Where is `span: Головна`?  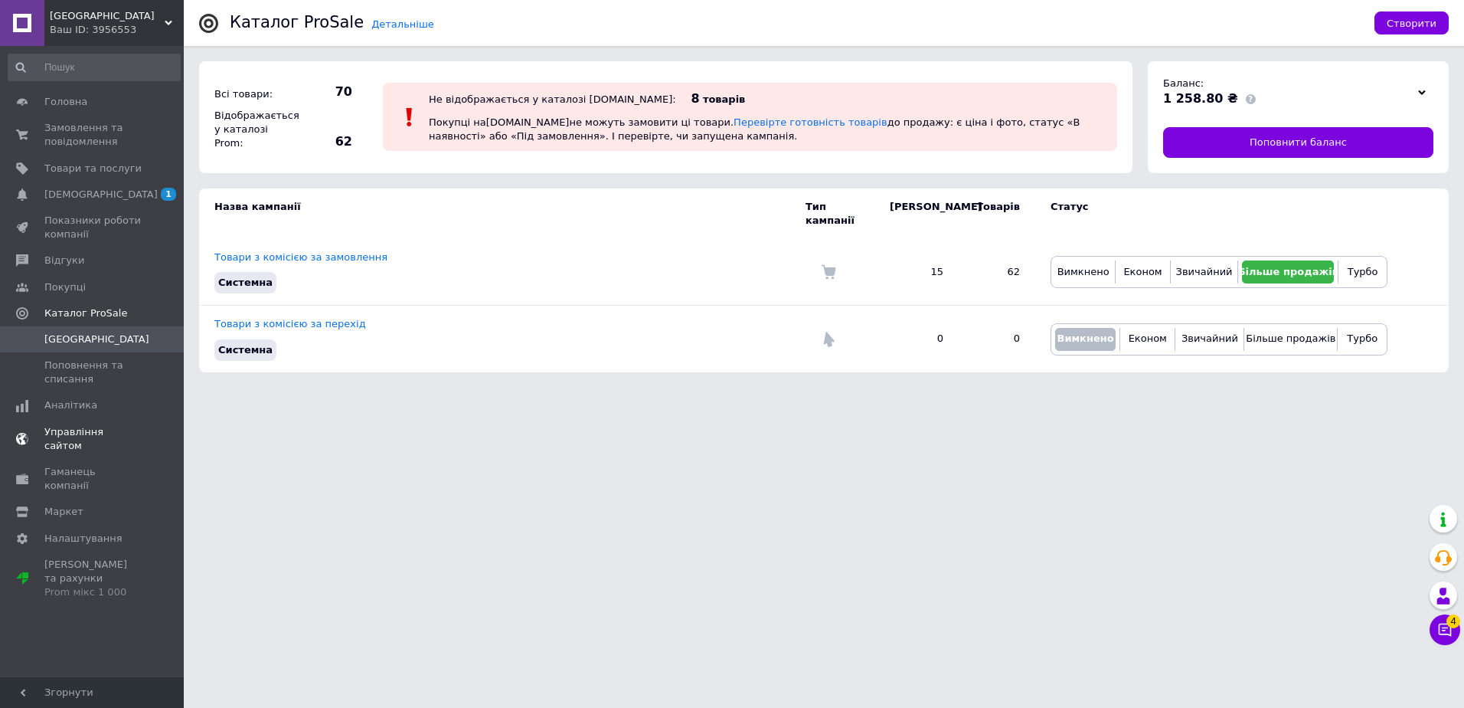 span: Головна is located at coordinates (66, 102).